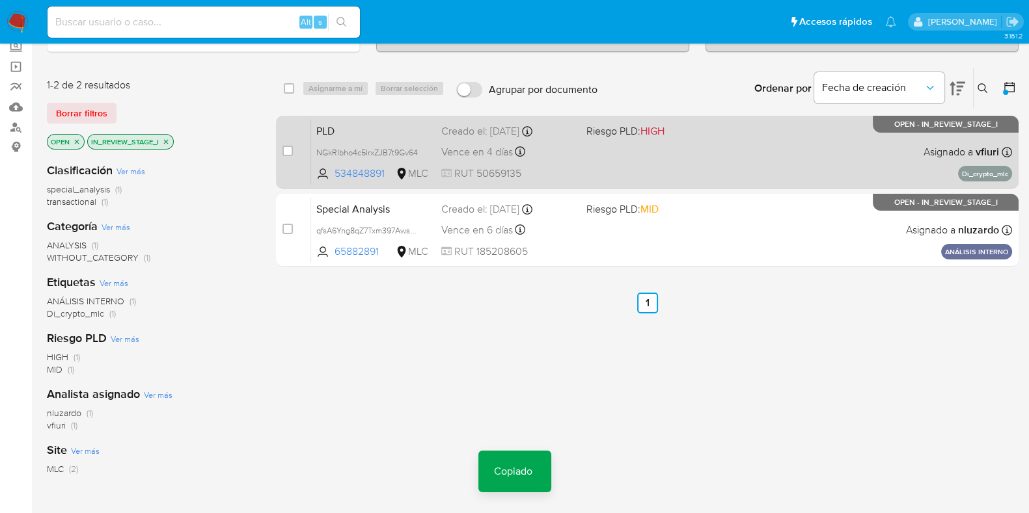 The height and width of the screenshot is (513, 1029). I want to click on span: s, so click(320, 21).